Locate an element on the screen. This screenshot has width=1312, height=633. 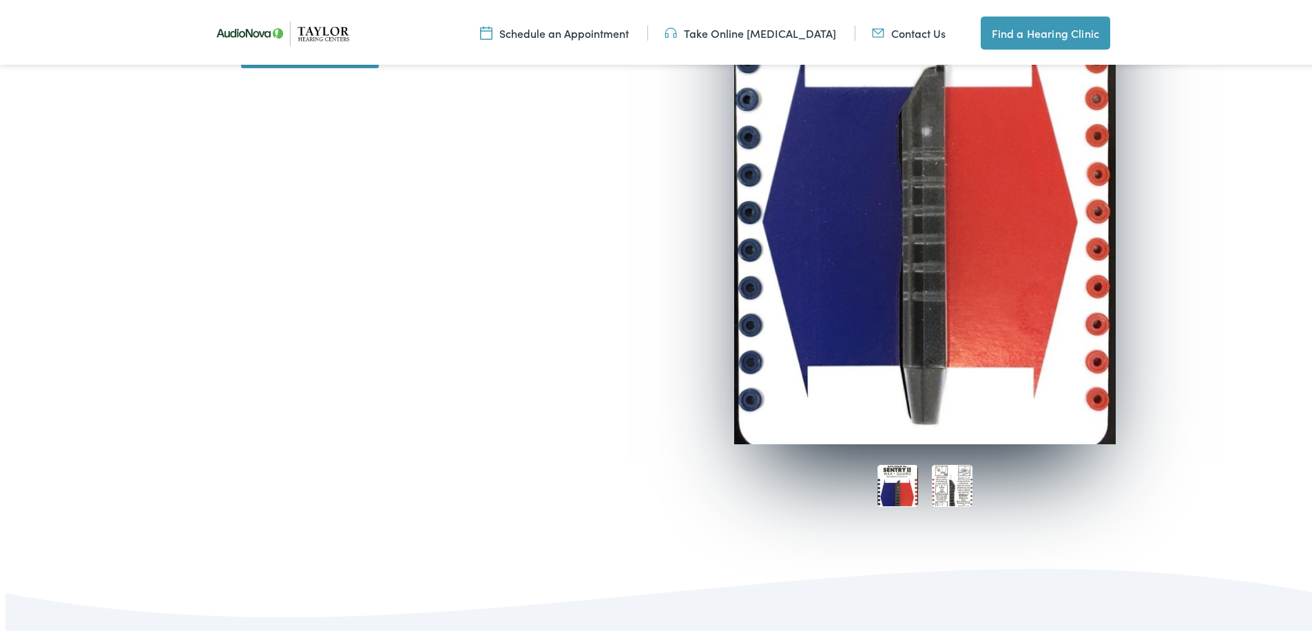
a: Find a Hearing Clinic is located at coordinates (1046, 30).